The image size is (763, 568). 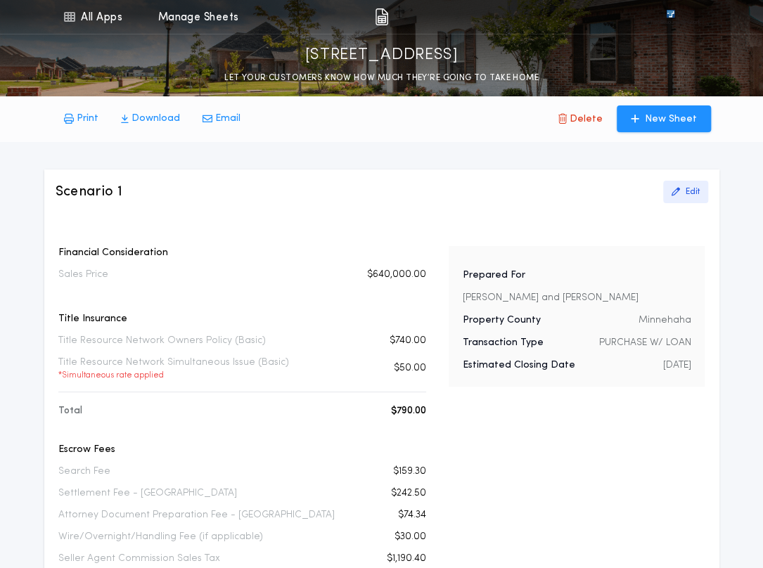 I want to click on p: * Simultaneous rate applied, so click(x=174, y=375).